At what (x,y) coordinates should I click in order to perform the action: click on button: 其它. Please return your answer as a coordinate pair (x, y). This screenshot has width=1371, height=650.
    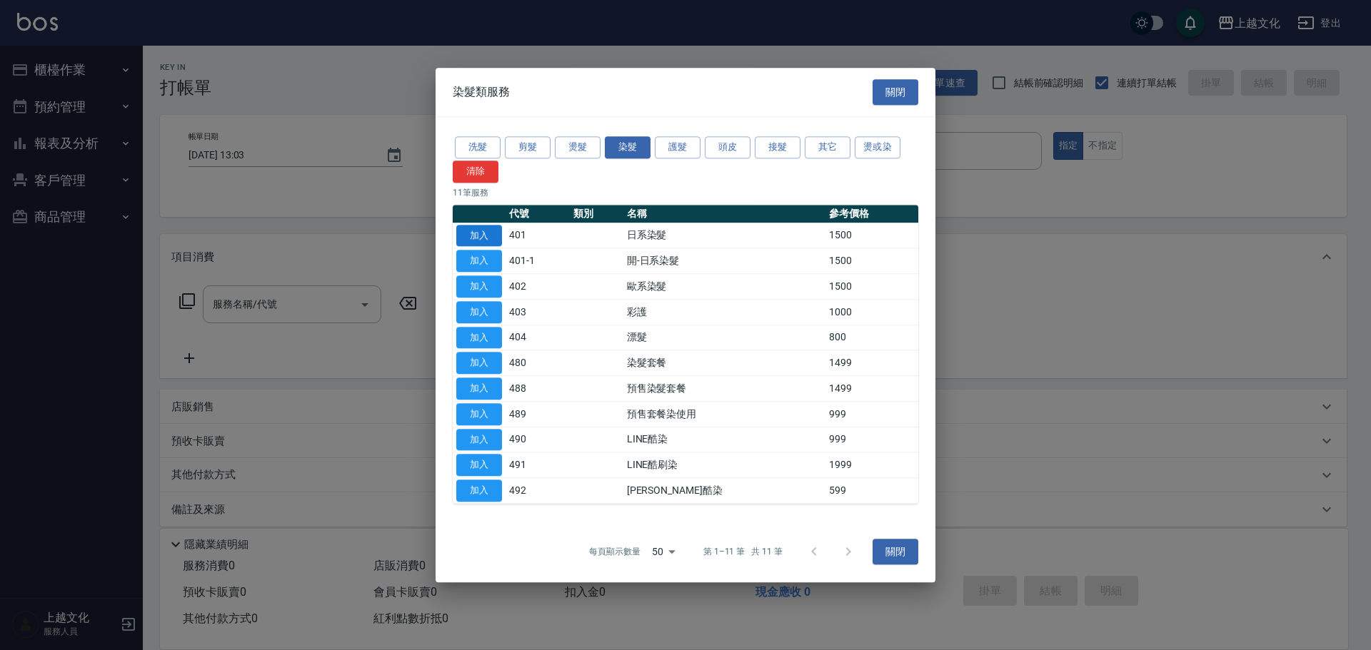
    Looking at the image, I should click on (827, 147).